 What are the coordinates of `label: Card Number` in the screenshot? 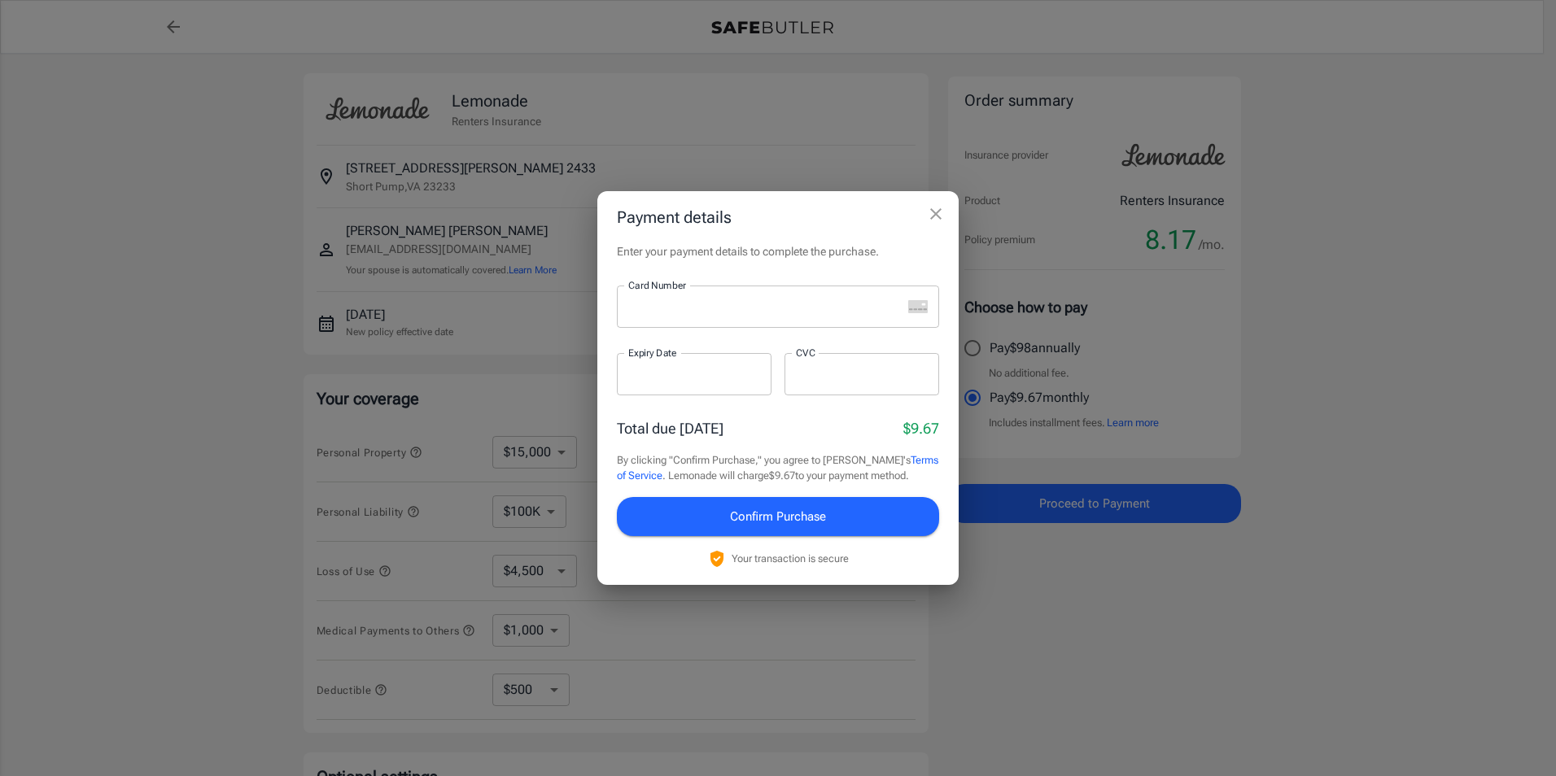 It's located at (657, 285).